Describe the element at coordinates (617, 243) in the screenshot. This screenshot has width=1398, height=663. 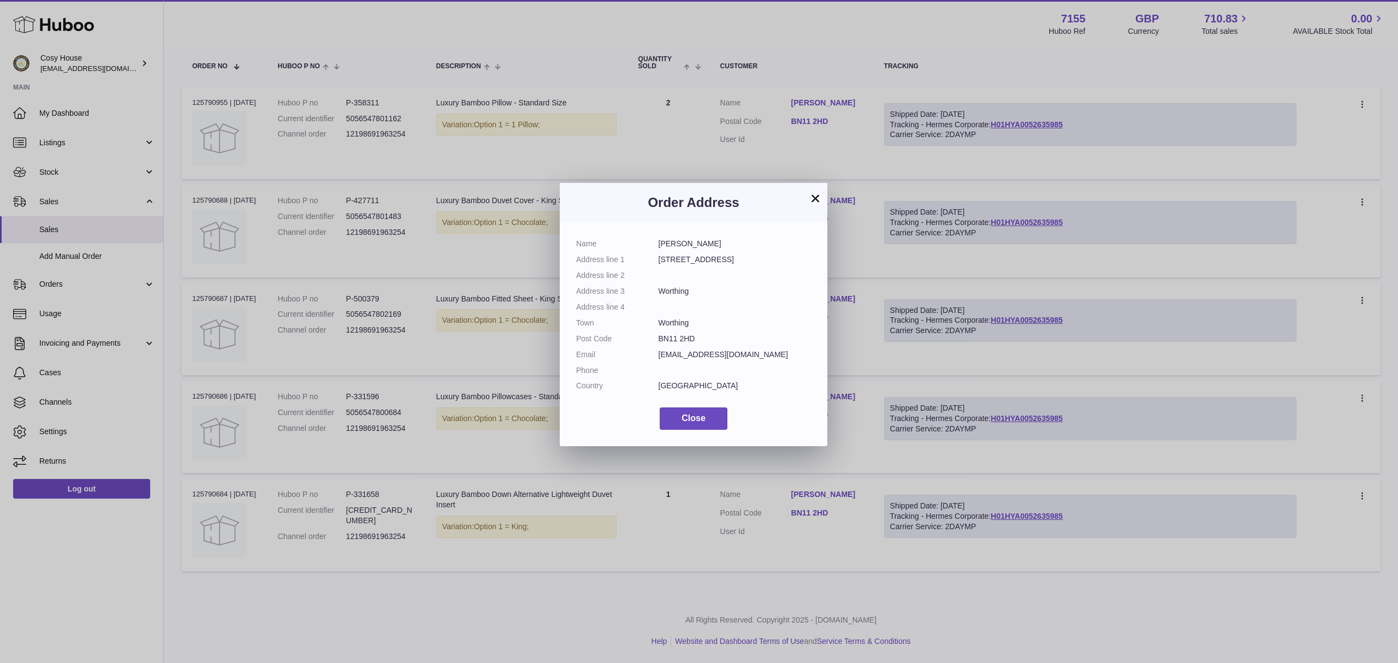
I see `dt: Name` at that location.